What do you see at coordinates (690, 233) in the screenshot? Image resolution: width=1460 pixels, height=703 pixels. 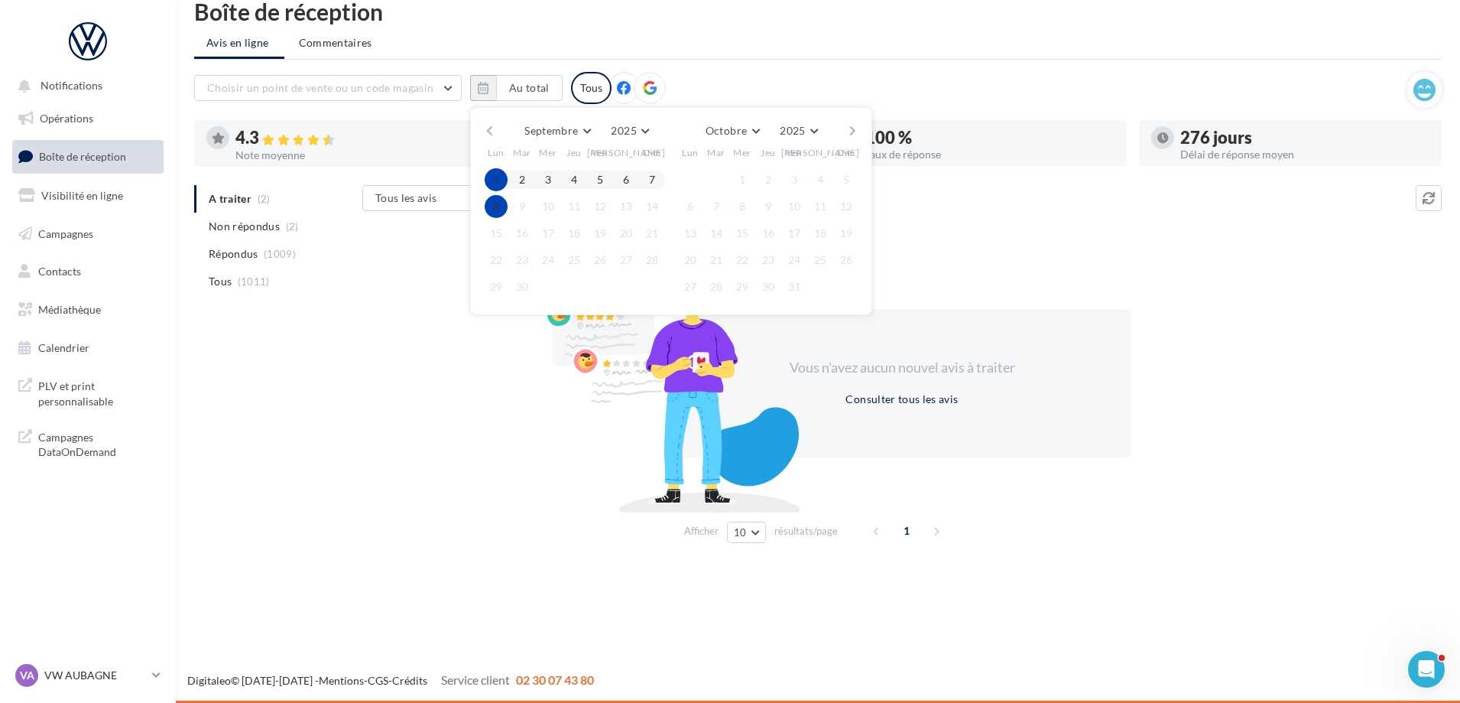 I see `button: 13` at bounding box center [690, 233].